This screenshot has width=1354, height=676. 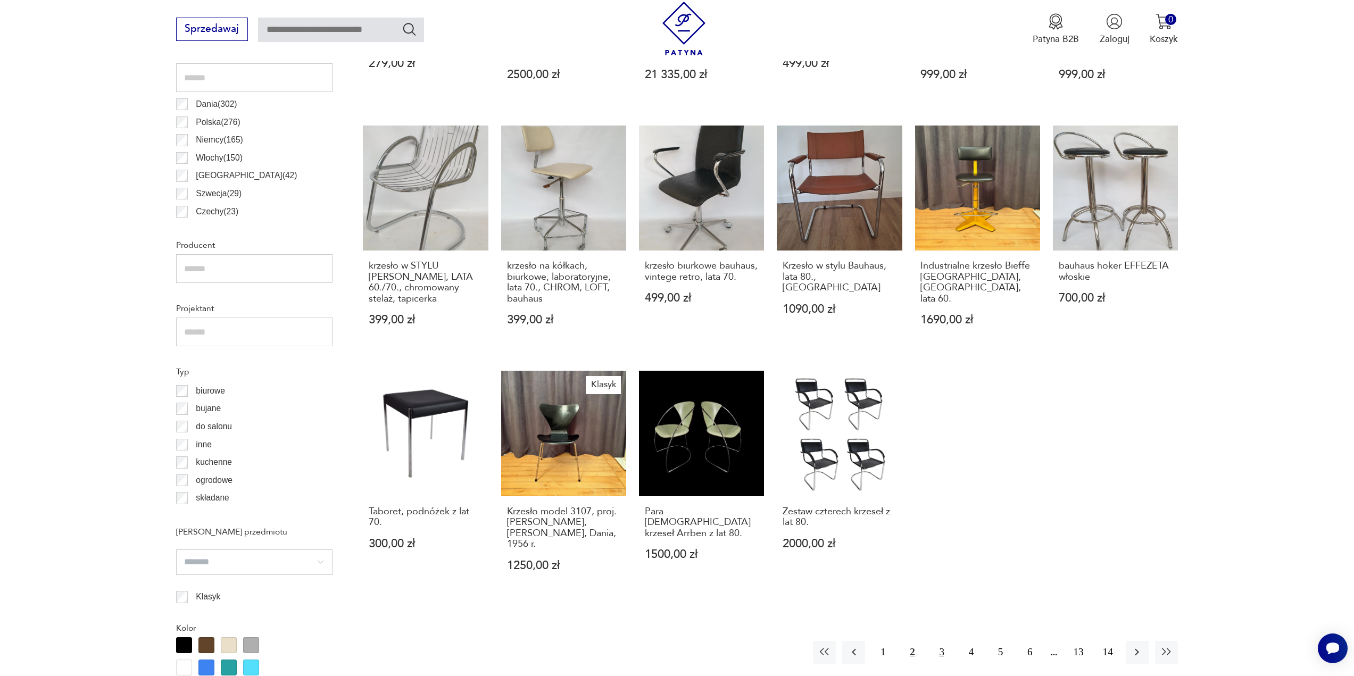 What do you see at coordinates (564, 566) in the screenshot?
I see `p: 1250,00 zł` at bounding box center [564, 566].